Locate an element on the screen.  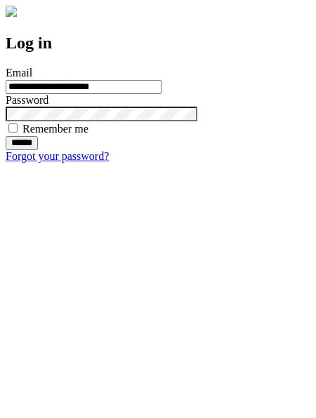
label: Email is located at coordinates (19, 72).